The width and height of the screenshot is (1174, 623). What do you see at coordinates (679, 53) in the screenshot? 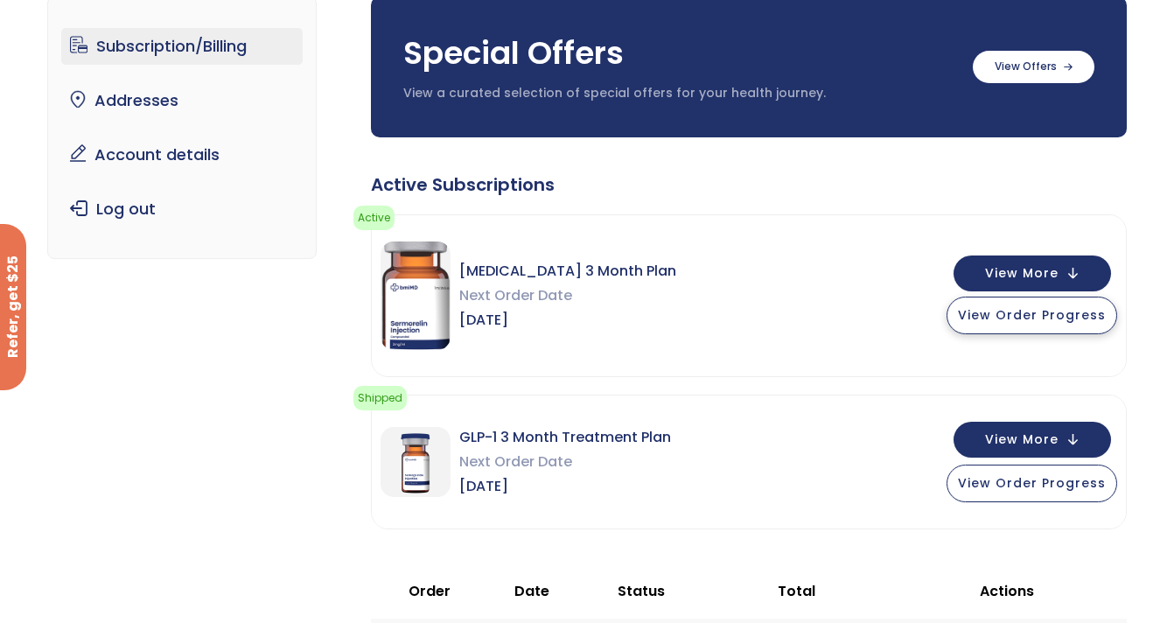
I see `h3: Special Offers` at bounding box center [679, 53].